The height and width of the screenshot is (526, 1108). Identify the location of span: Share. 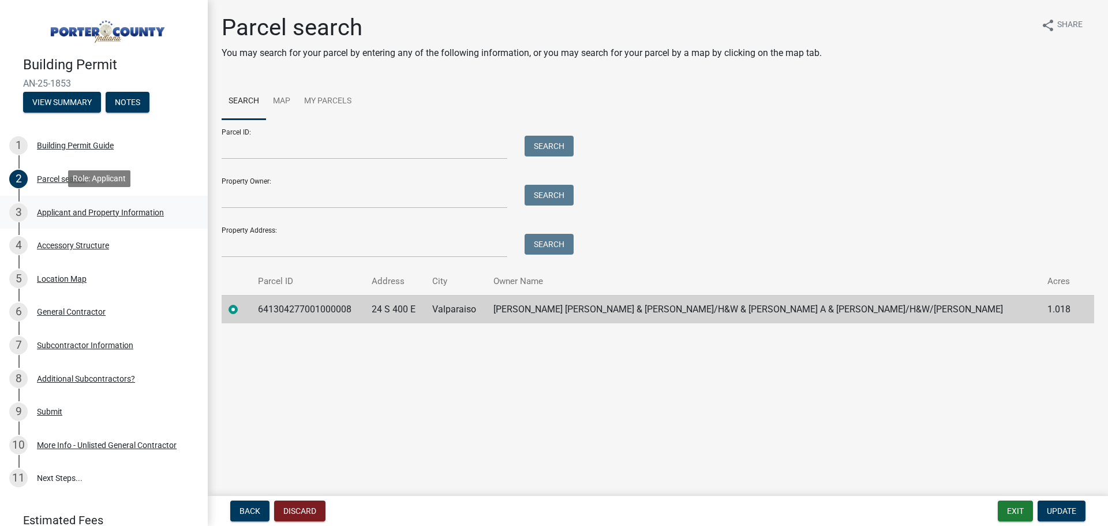
(1070, 25).